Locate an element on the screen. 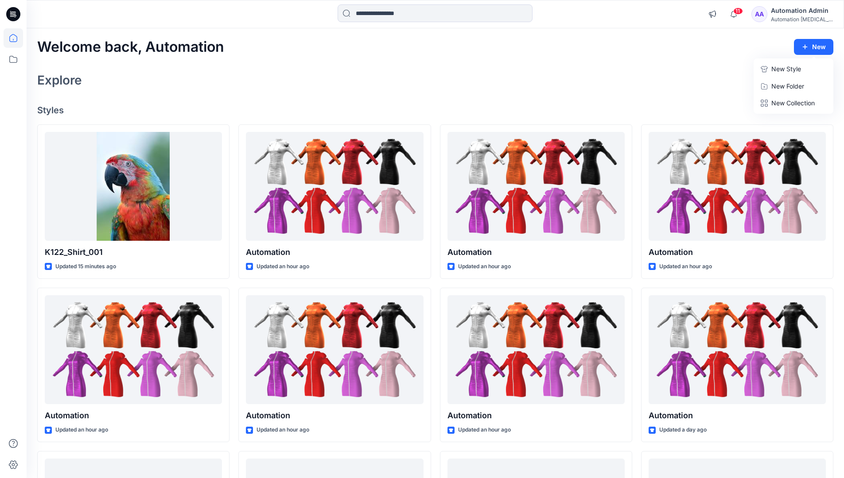 The width and height of the screenshot is (844, 478). div: AA is located at coordinates (759, 14).